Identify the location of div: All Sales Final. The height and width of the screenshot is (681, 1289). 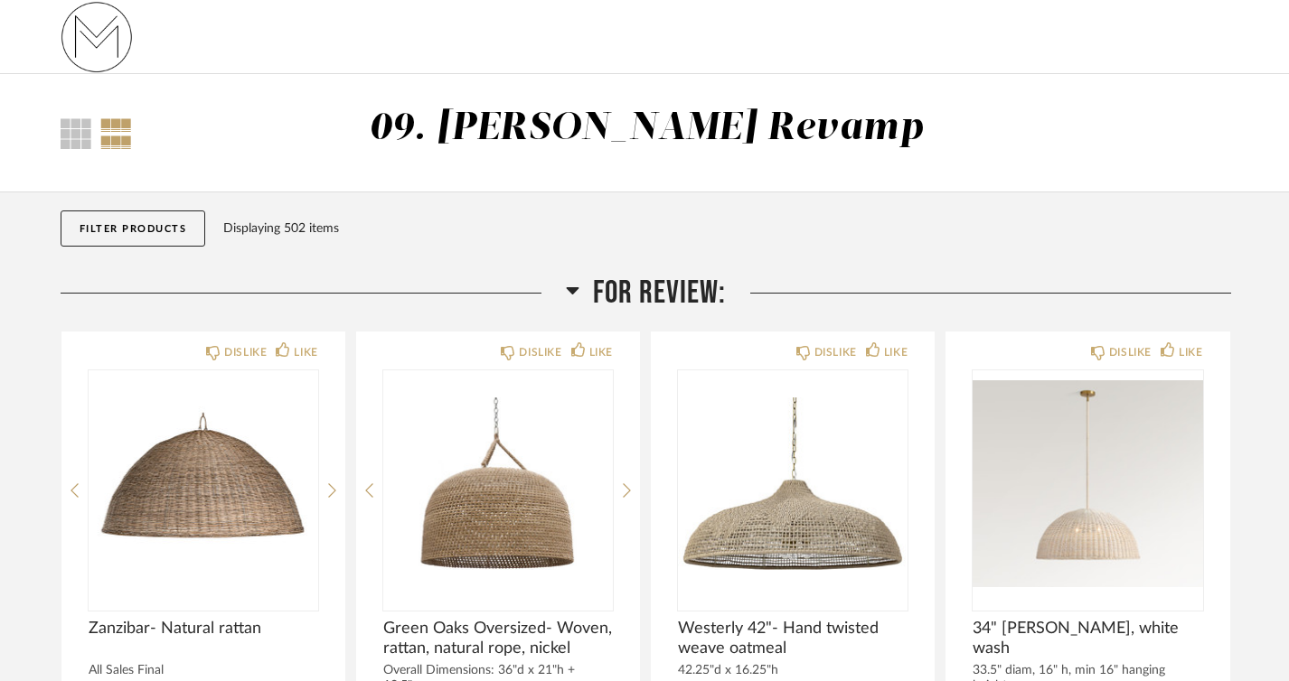
(203, 671).